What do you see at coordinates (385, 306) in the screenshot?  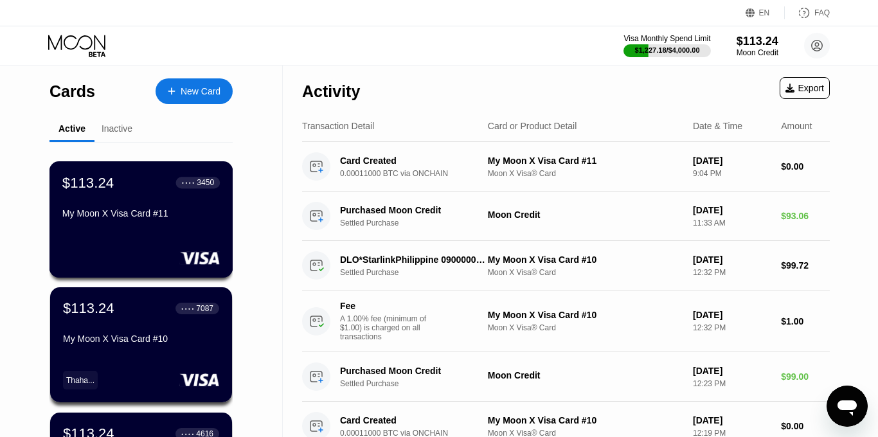 I see `div: Fee` at bounding box center [385, 306].